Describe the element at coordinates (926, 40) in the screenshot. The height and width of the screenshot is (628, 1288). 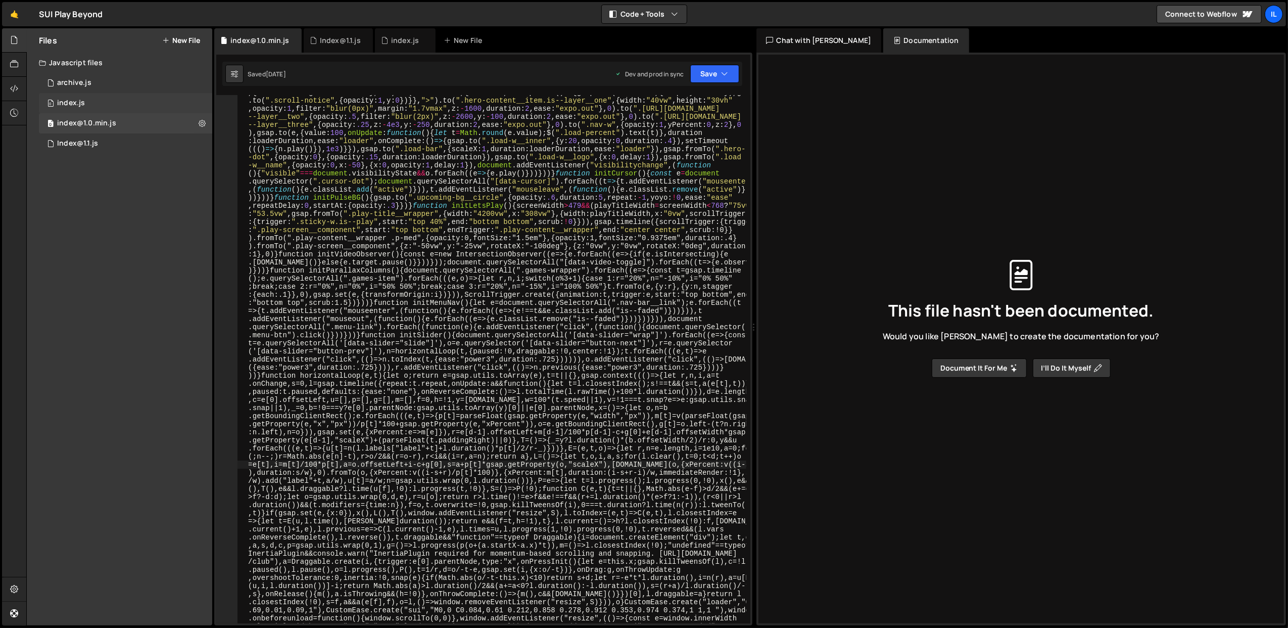
I see `div: Documentation` at that location.